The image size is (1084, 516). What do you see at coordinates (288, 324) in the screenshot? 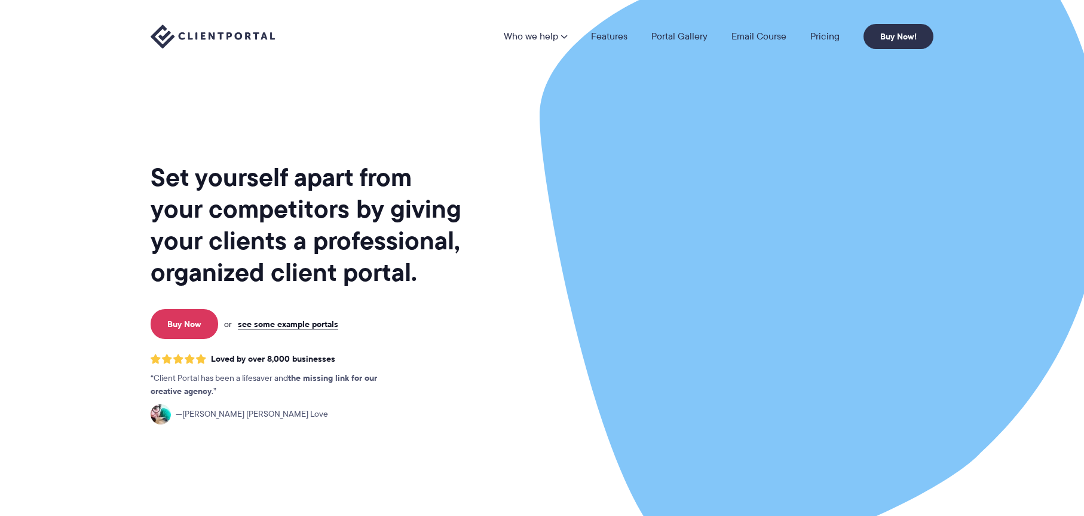
I see `a: see some example portals` at bounding box center [288, 324].